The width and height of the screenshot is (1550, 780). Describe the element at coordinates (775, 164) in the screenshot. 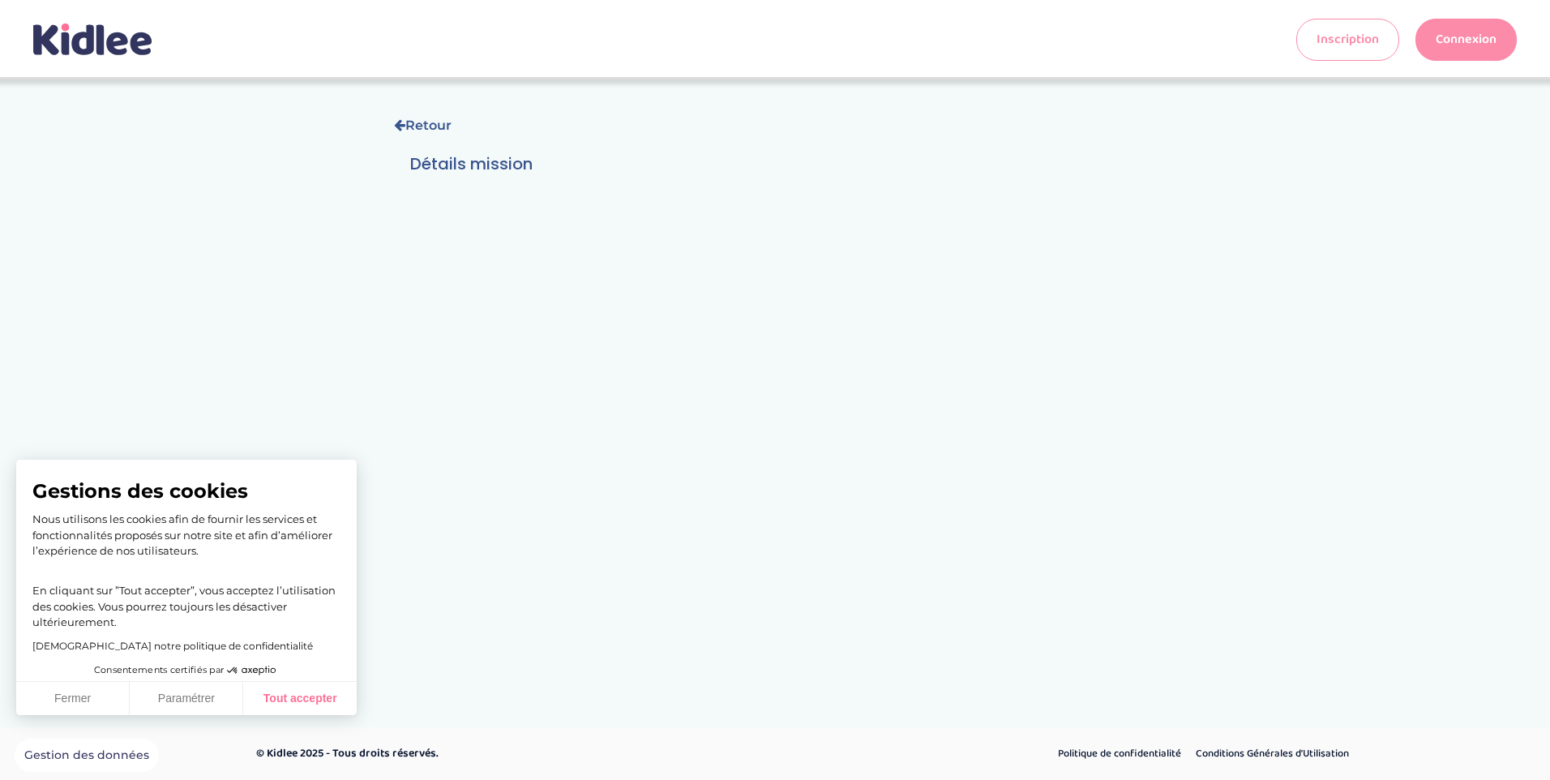

I see `h3: Détails mission` at that location.